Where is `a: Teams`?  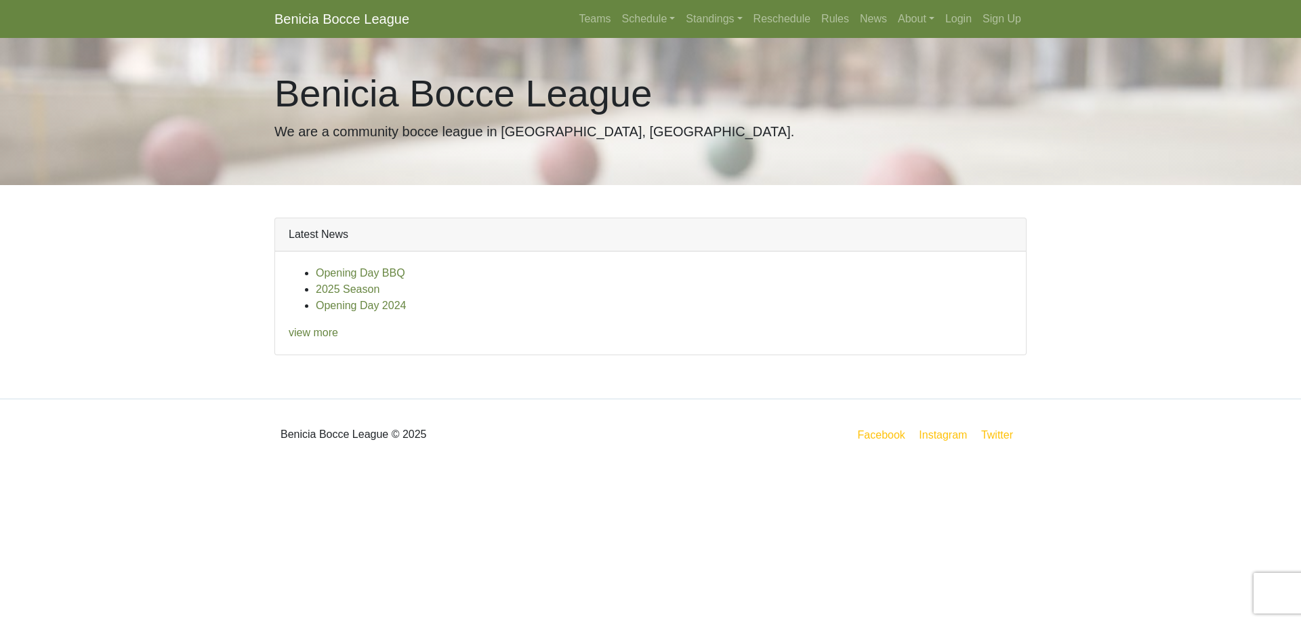 a: Teams is located at coordinates (594, 19).